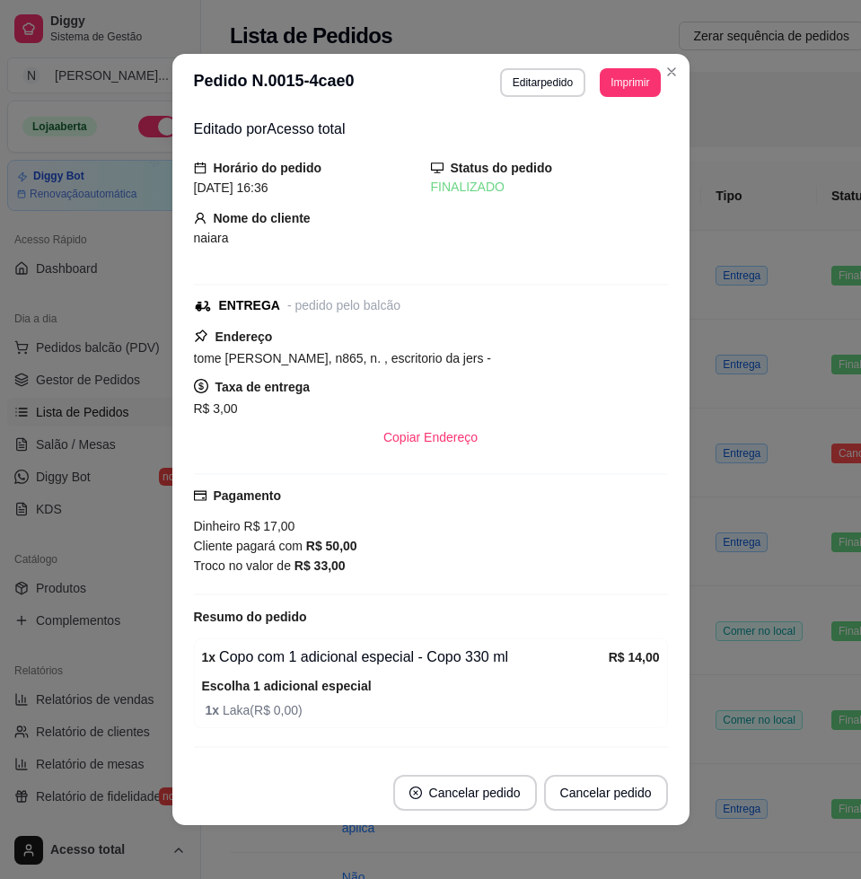 The width and height of the screenshot is (861, 879). Describe the element at coordinates (200, 168) in the screenshot. I see `span: calendar` at that location.